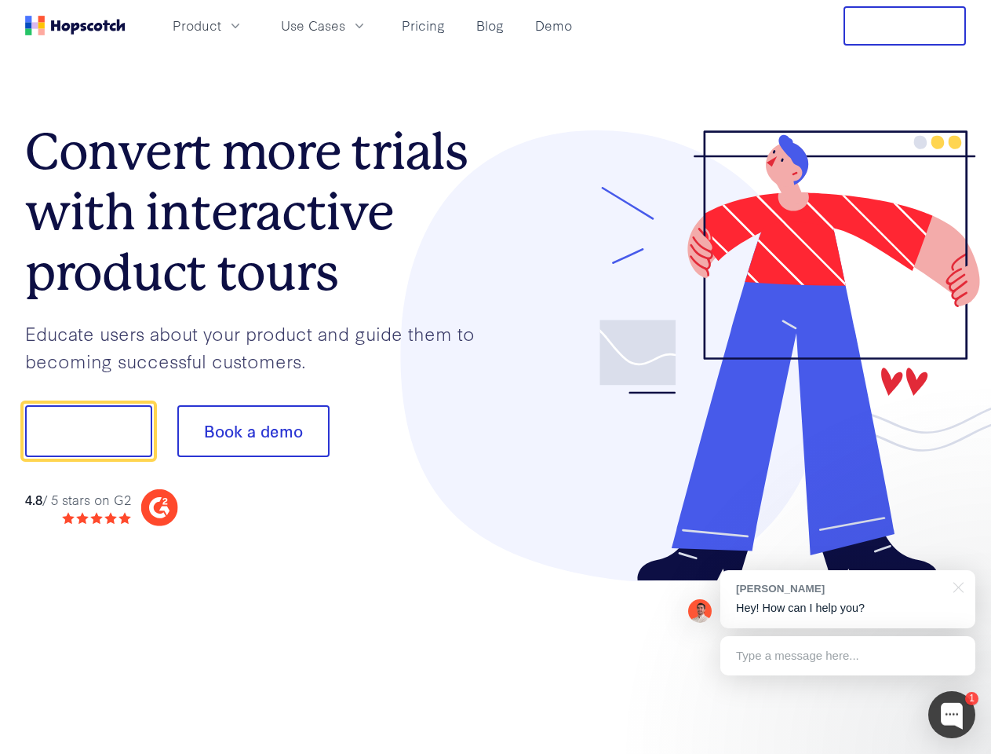 Image resolution: width=991 pixels, height=754 pixels. I want to click on button: Show me!, so click(89, 431).